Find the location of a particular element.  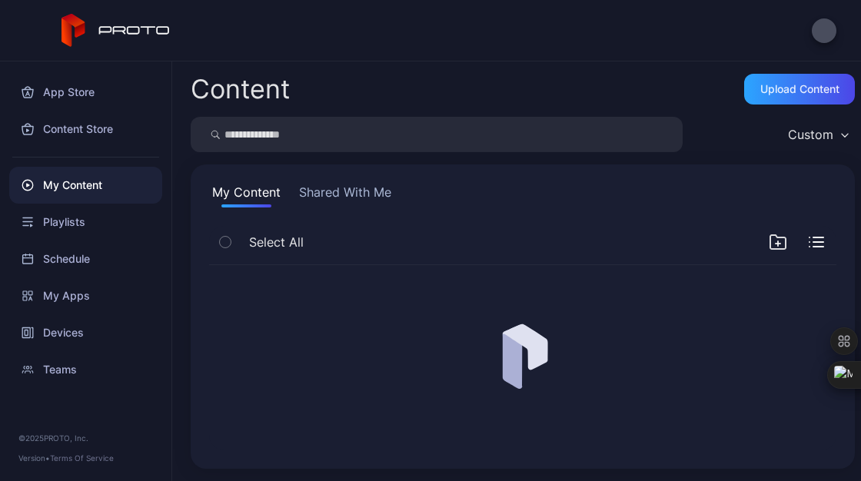

div: My Apps is located at coordinates (85, 296).